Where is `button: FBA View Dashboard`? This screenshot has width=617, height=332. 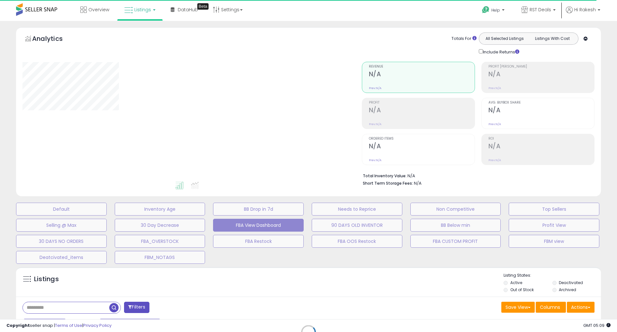
button: FBA View Dashboard is located at coordinates (258, 225).